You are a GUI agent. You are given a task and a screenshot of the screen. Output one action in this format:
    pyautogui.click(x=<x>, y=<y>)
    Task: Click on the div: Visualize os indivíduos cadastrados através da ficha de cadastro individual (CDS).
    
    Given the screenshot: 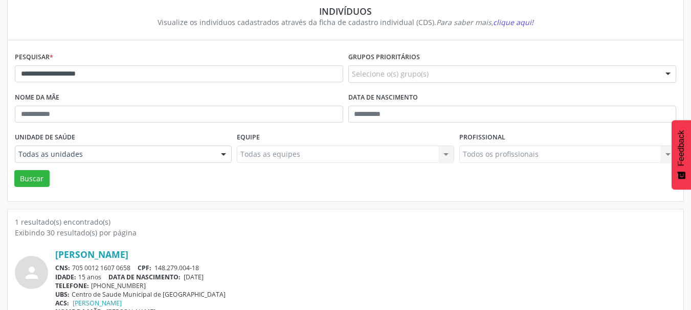 What is the action you would take?
    pyautogui.click(x=345, y=22)
    